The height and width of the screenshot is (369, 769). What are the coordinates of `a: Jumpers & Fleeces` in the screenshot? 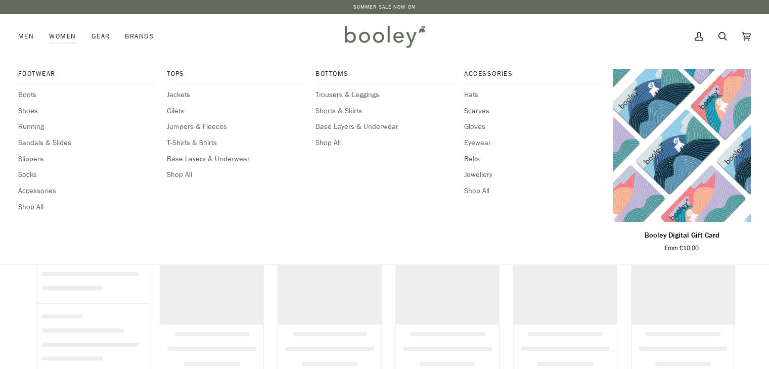 It's located at (236, 127).